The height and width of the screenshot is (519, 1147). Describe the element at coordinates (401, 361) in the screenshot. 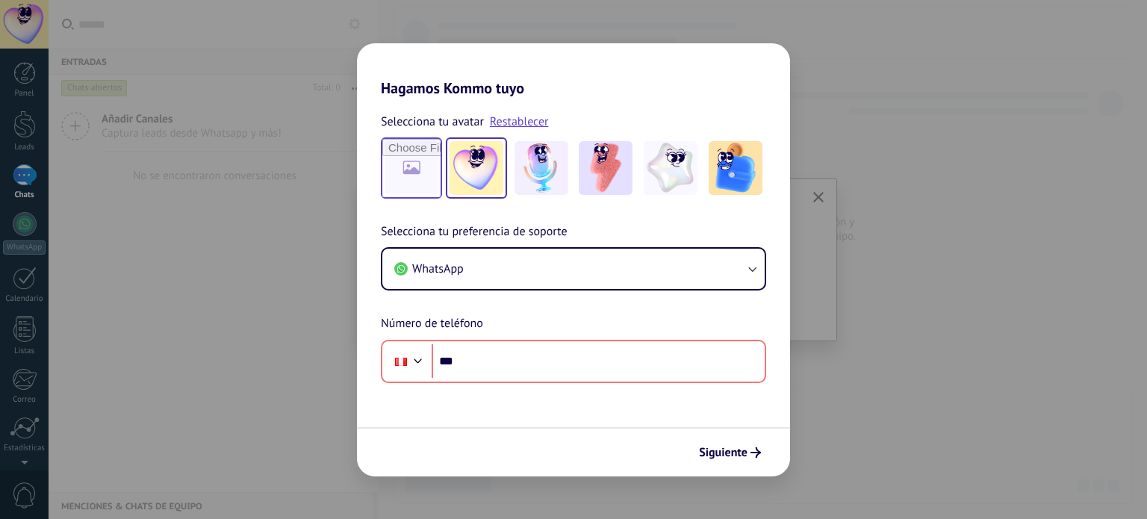

I see `div: Peru: + 51` at that location.